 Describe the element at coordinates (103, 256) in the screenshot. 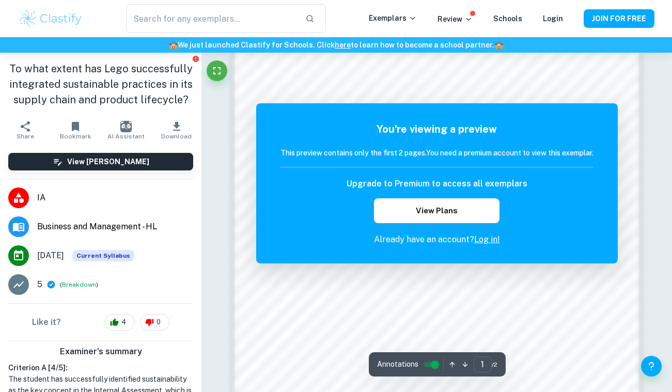

I see `span: Current Syllabus` at that location.